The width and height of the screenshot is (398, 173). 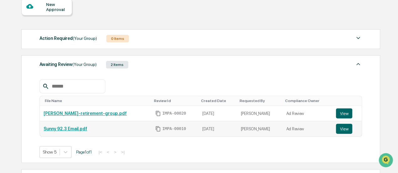 I want to click on span: IMPA-00020, so click(x=174, y=113).